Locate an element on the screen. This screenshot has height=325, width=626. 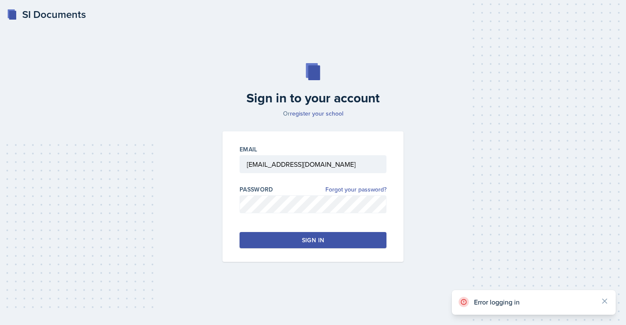
a: SI Documents is located at coordinates (46, 15).